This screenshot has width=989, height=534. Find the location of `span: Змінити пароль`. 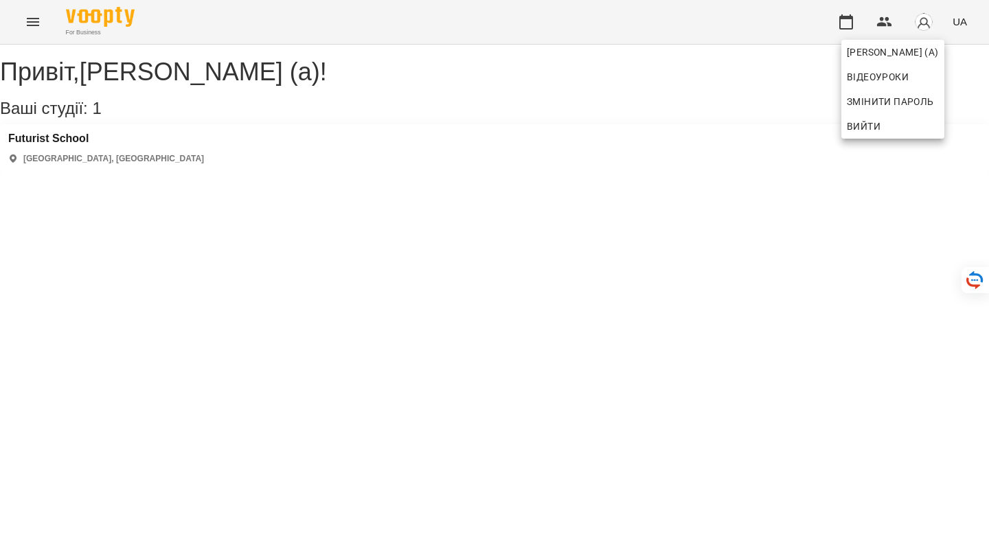

span: Змінити пароль is located at coordinates (893, 102).